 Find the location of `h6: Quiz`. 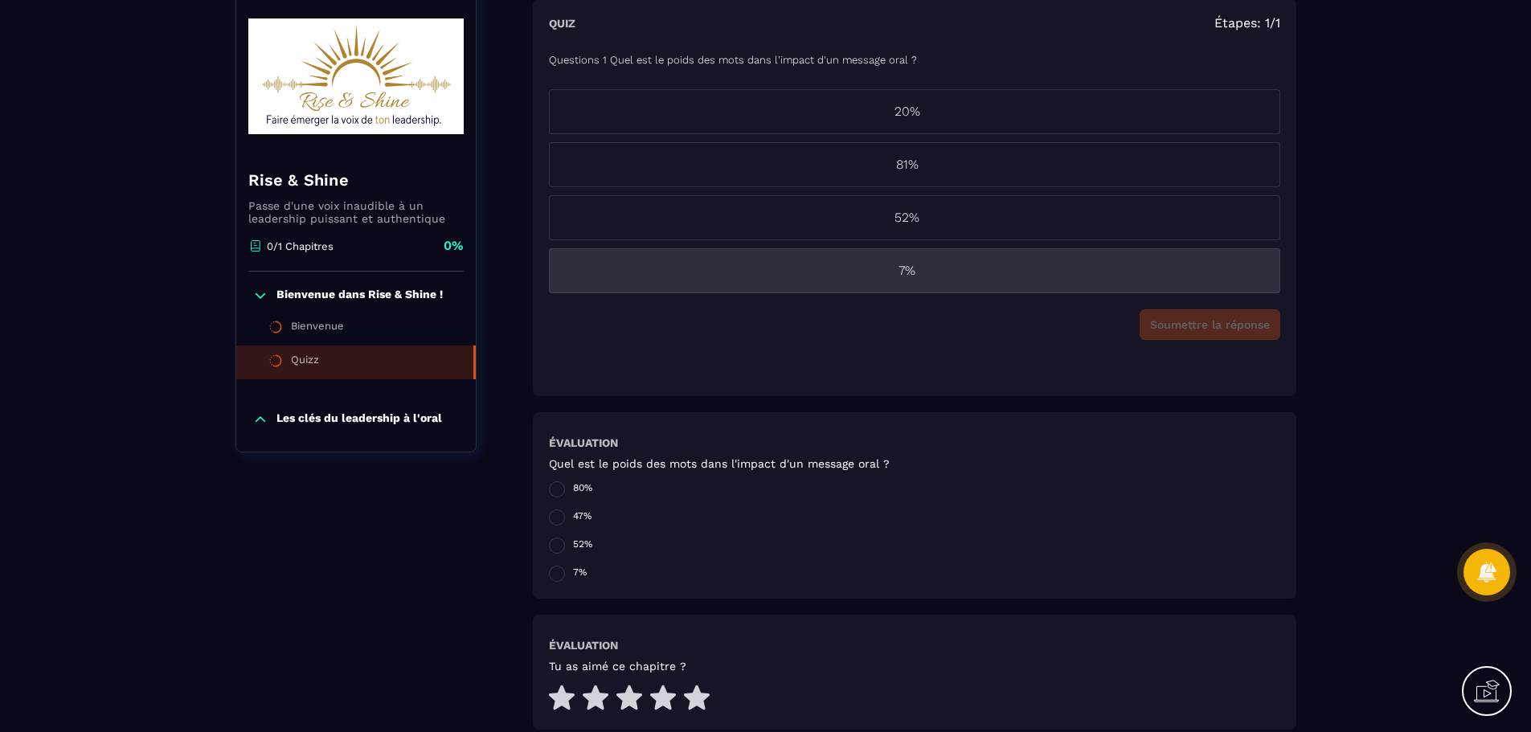

h6: Quiz is located at coordinates (562, 23).